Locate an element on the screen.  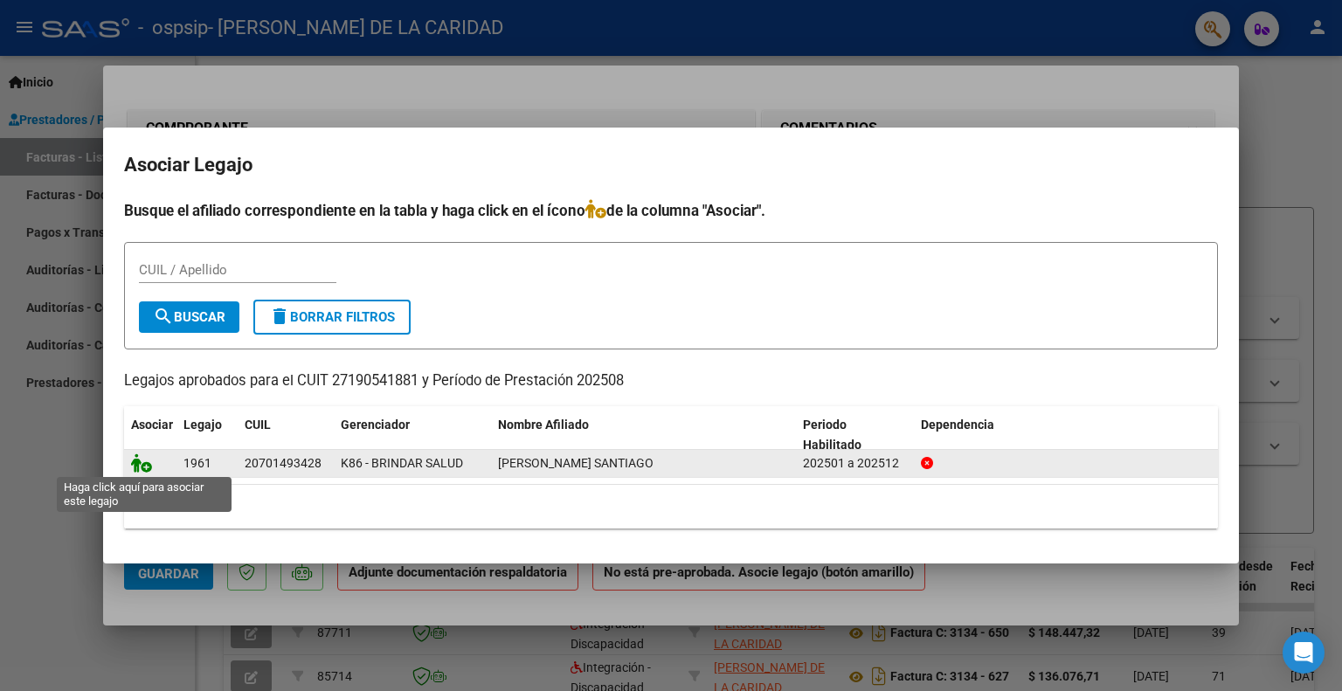
div: 202501 a 202512 is located at coordinates (855, 463).